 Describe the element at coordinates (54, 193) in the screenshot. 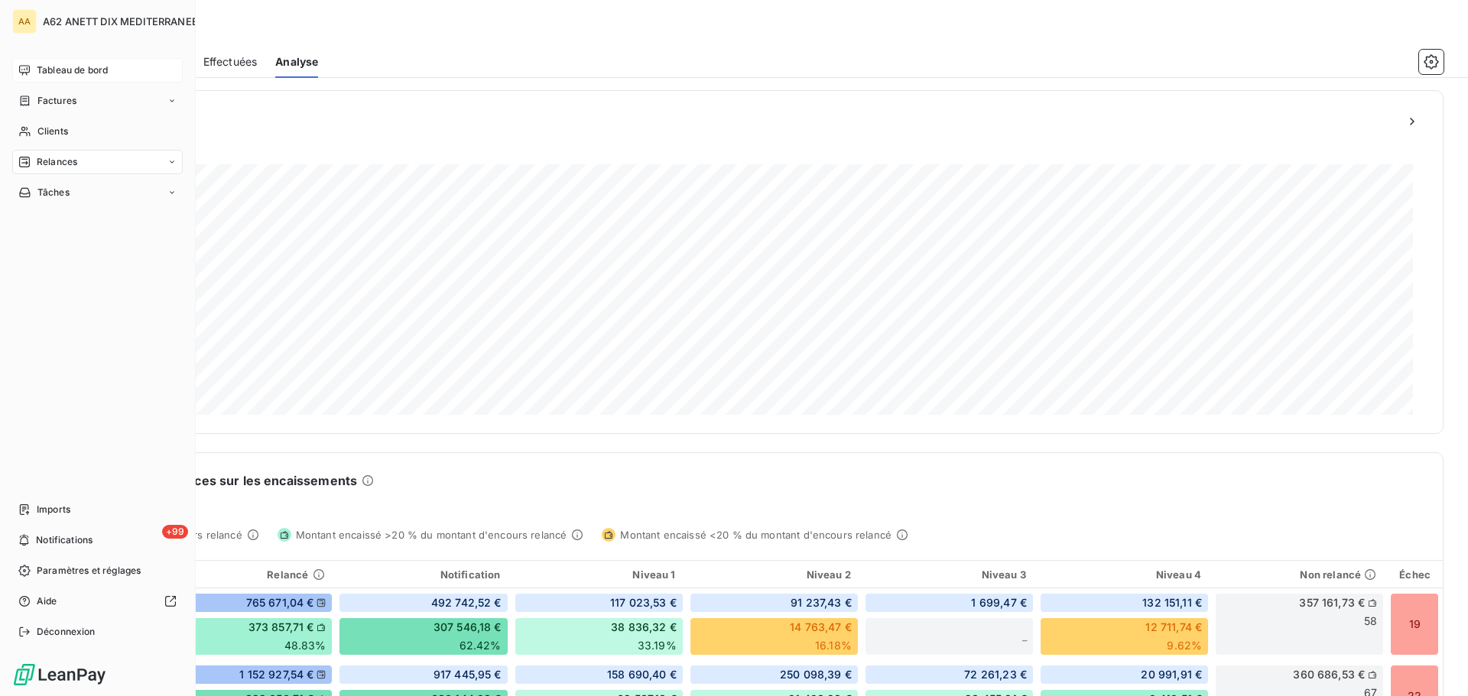

I see `span: Tâches` at that location.